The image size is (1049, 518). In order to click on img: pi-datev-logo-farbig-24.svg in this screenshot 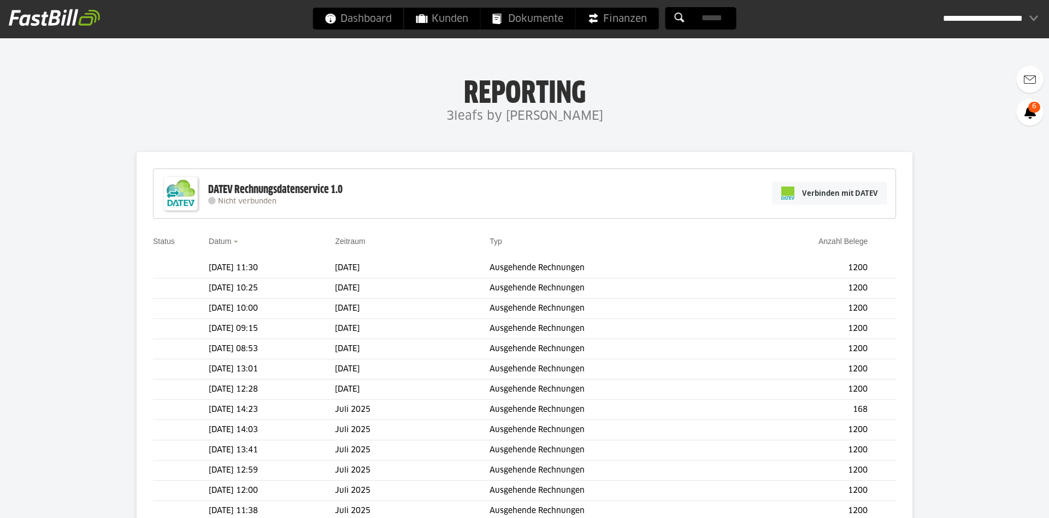, I will do `click(788, 193)`.